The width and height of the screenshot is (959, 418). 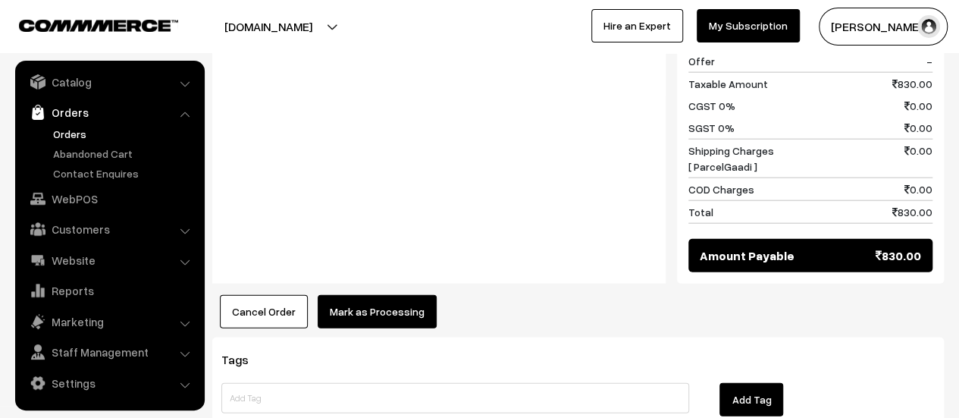 I want to click on button: Cancel Order, so click(x=264, y=312).